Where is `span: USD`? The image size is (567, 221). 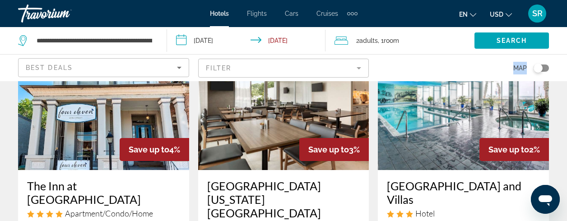
span: USD is located at coordinates (497, 14).